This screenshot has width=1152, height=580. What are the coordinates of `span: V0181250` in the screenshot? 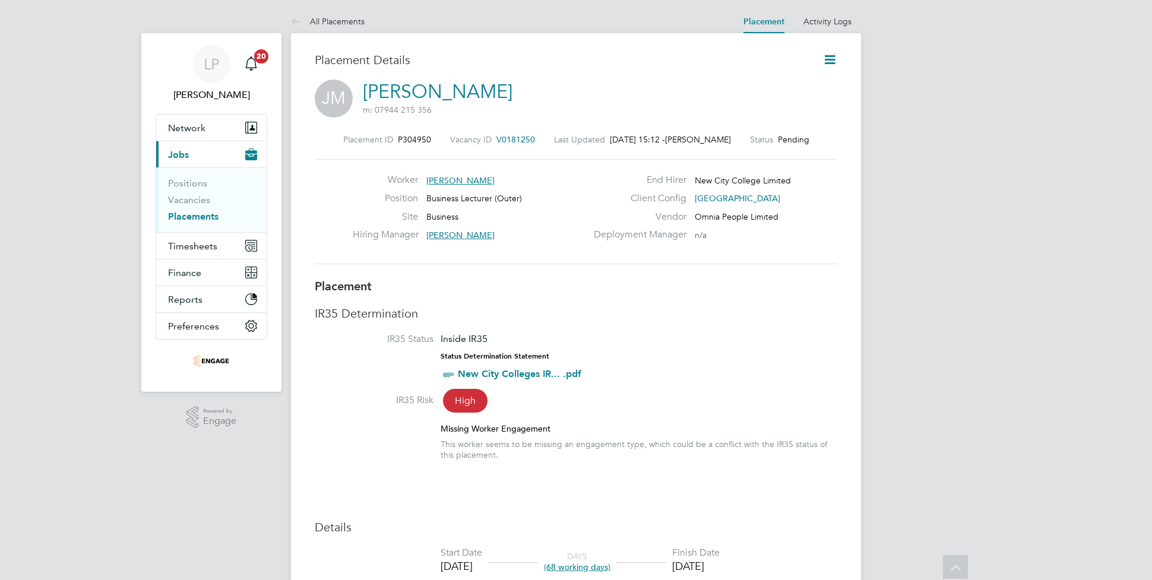 It's located at (515, 140).